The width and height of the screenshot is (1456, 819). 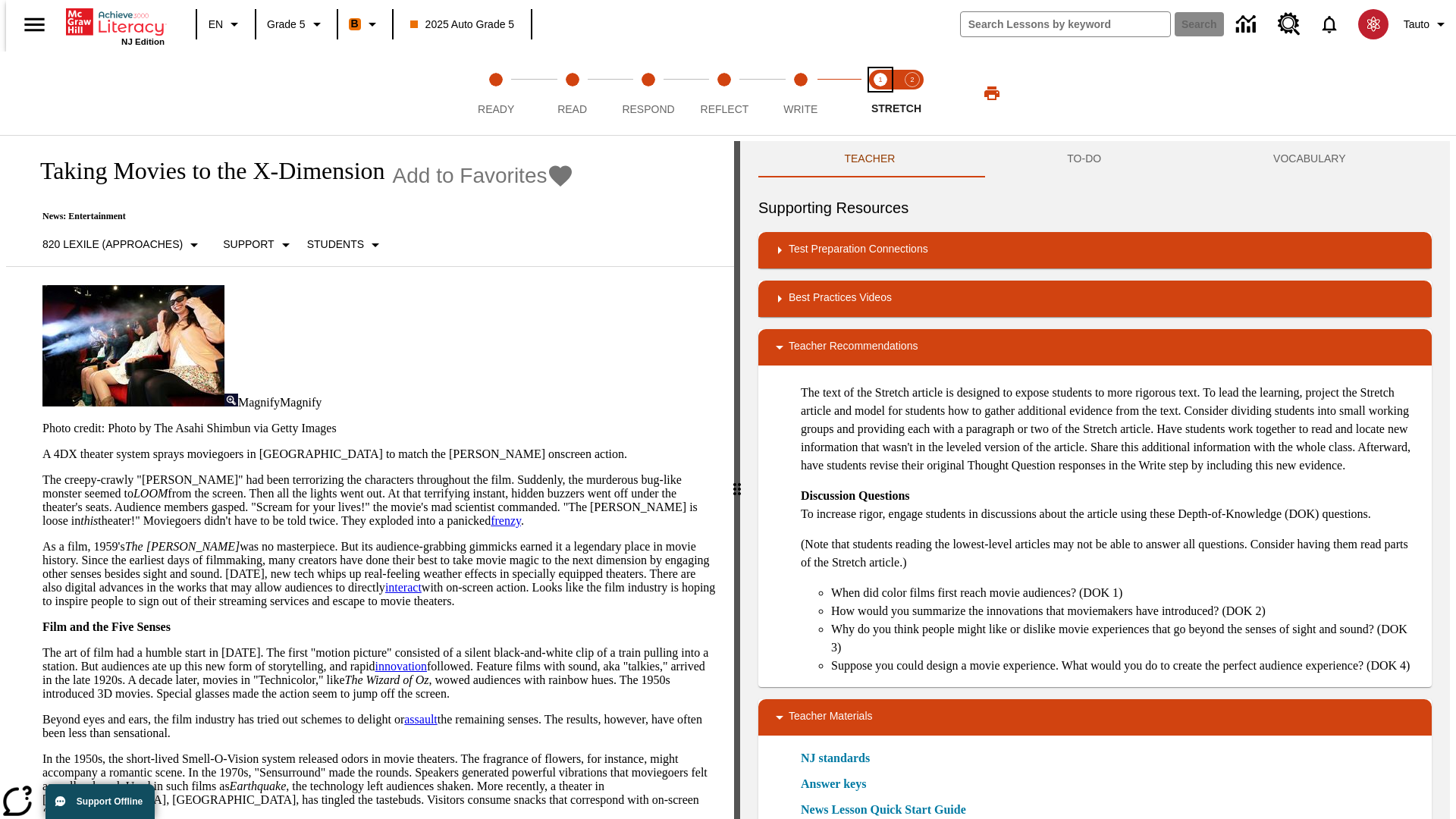 I want to click on p: News: Entertainment, so click(x=299, y=216).